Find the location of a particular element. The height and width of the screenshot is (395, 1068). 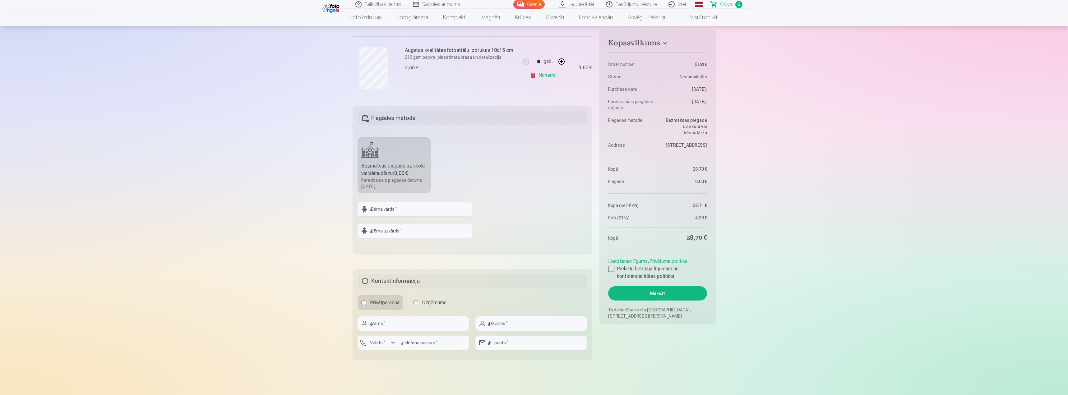

h4: Kopsavilkums is located at coordinates (657, 44).